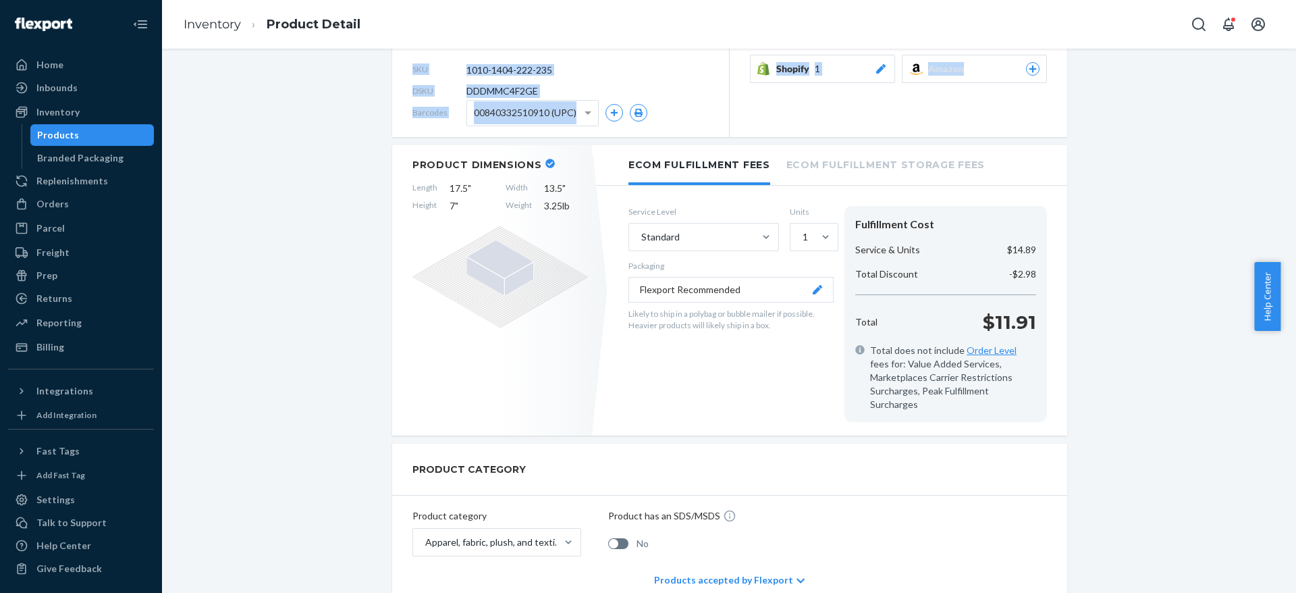  What do you see at coordinates (439, 69) in the screenshot?
I see `span: SKU` at bounding box center [439, 69].